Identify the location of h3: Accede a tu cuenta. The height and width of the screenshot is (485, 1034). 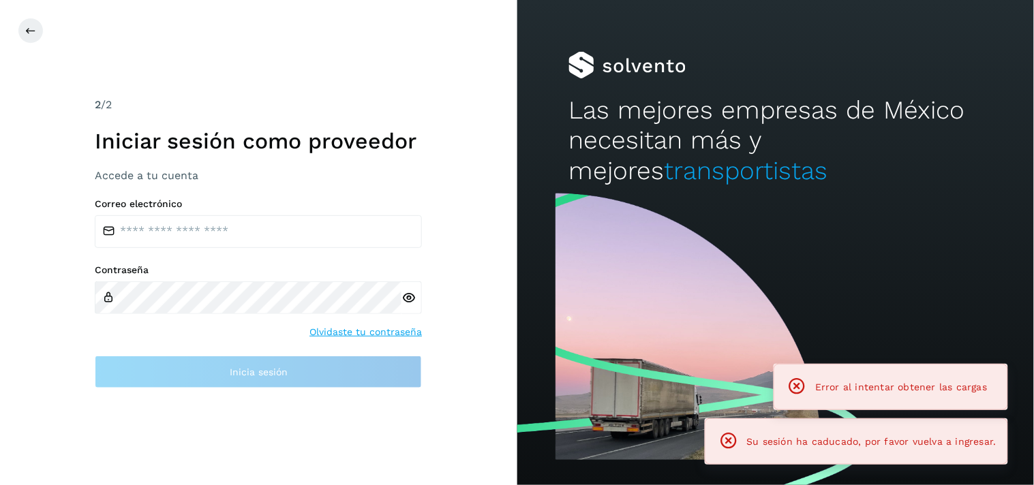
(258, 175).